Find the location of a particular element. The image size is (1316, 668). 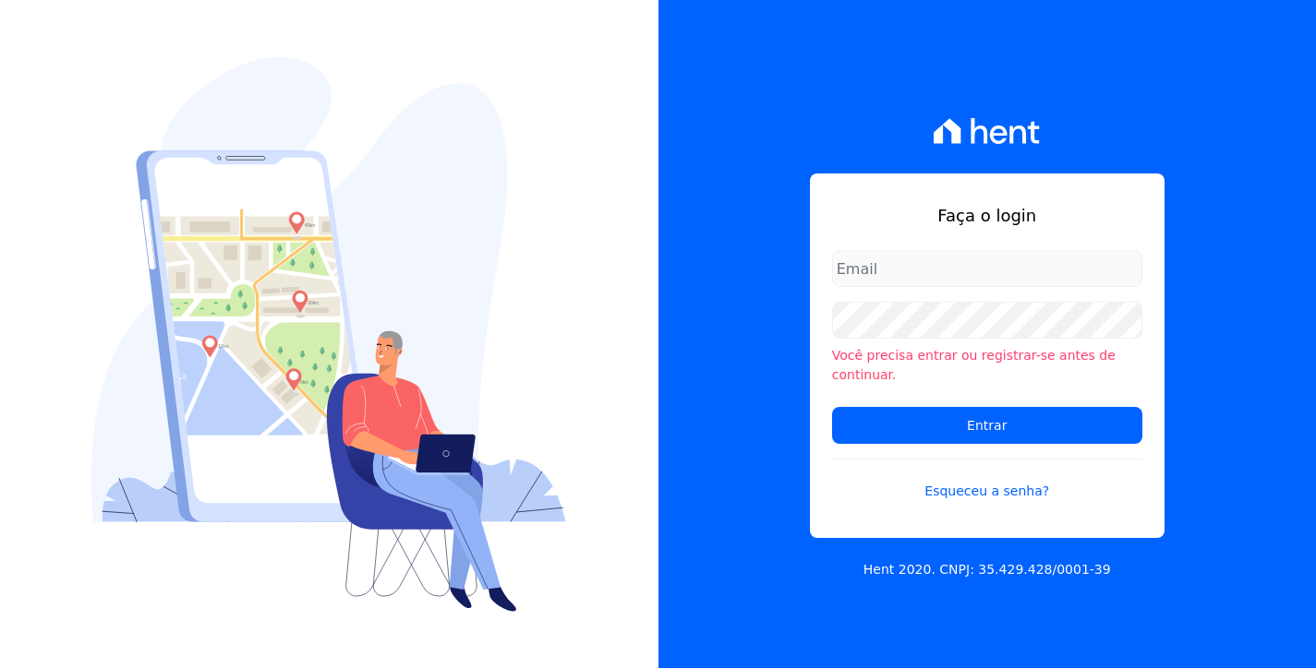

input: Email is located at coordinates (987, 269).